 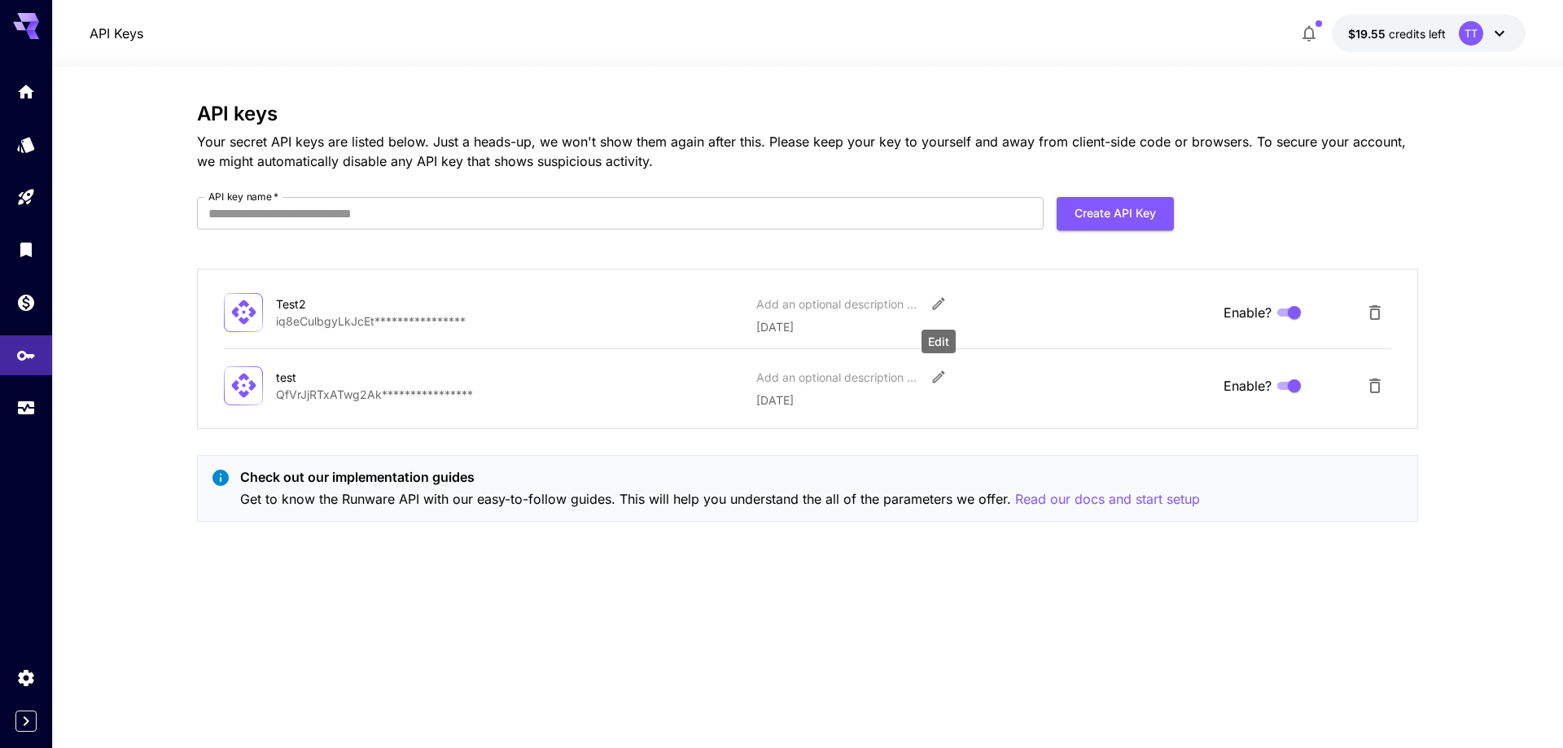 What do you see at coordinates (243, 196) in the screenshot?
I see `label: API key name` at bounding box center [243, 196].